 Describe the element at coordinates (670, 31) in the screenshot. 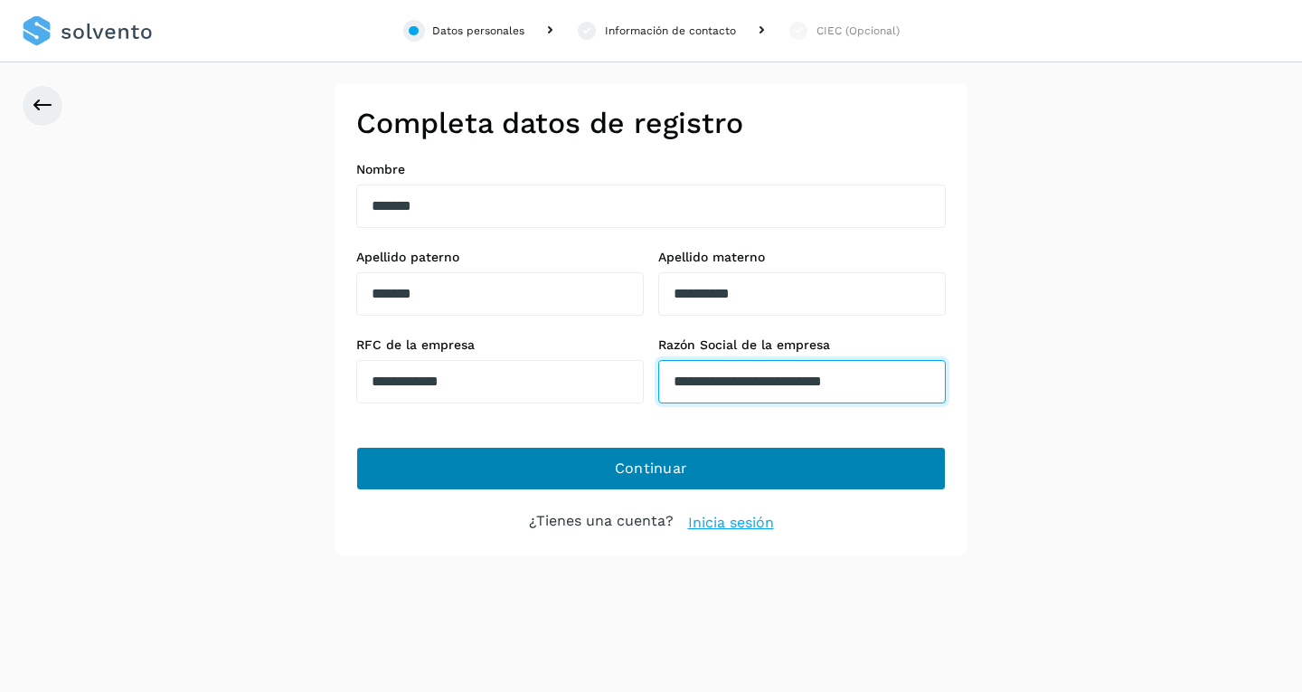

I see `div: Información de contacto` at that location.